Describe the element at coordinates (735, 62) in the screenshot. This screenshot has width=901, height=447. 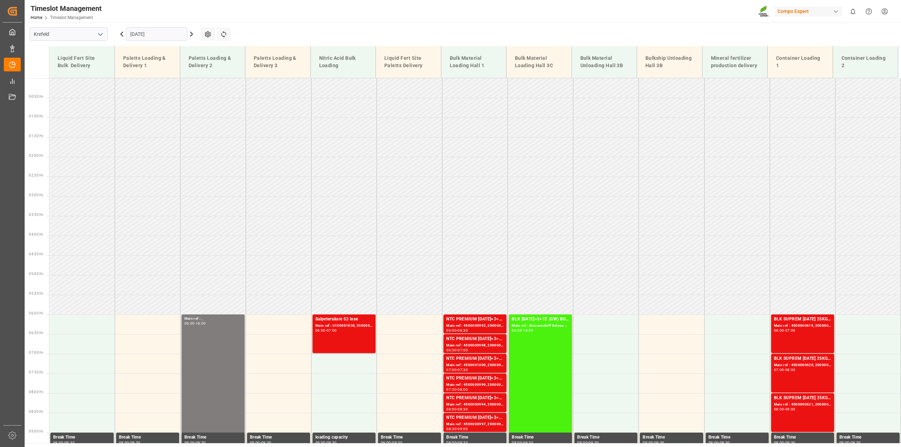
I see `div: Mineral fertilizer production delivery` at that location.